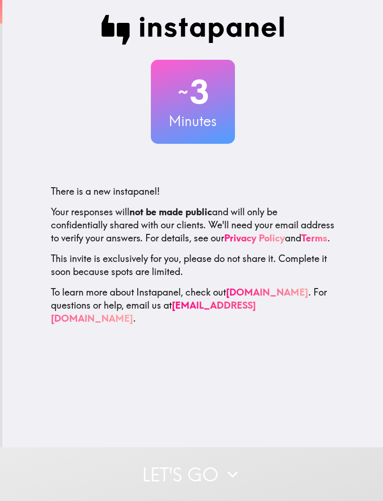  What do you see at coordinates (193, 30) in the screenshot?
I see `img: Instapanel` at bounding box center [193, 30].